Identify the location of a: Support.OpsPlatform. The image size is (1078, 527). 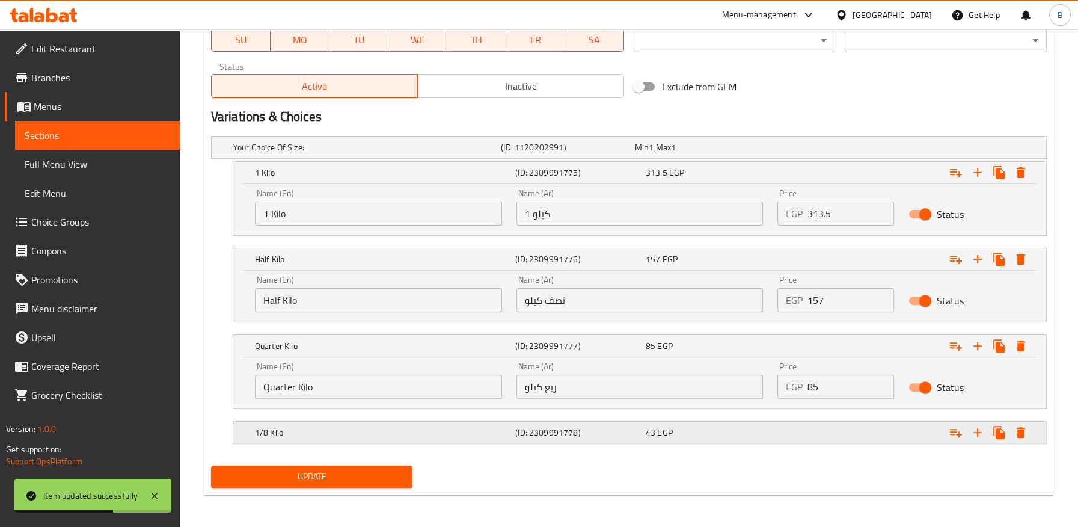
(44, 461).